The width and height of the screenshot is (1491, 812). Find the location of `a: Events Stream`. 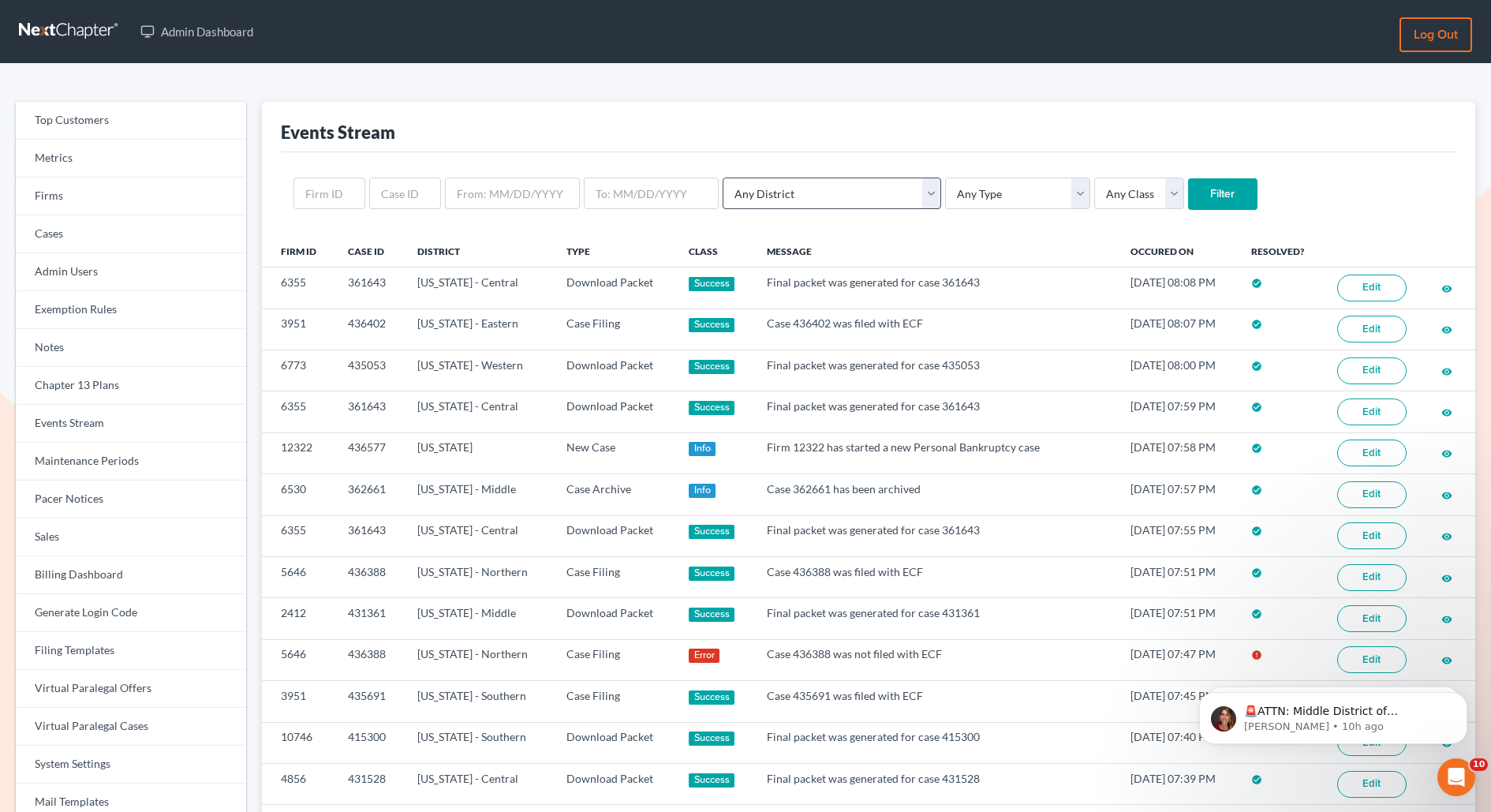

a: Events Stream is located at coordinates (131, 424).